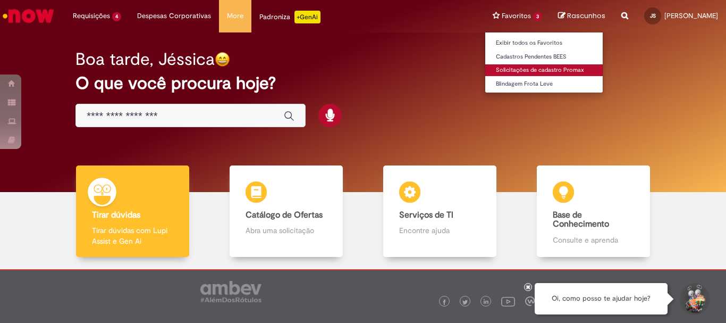  I want to click on img: logo_footer_workplace.png, so click(530, 301).